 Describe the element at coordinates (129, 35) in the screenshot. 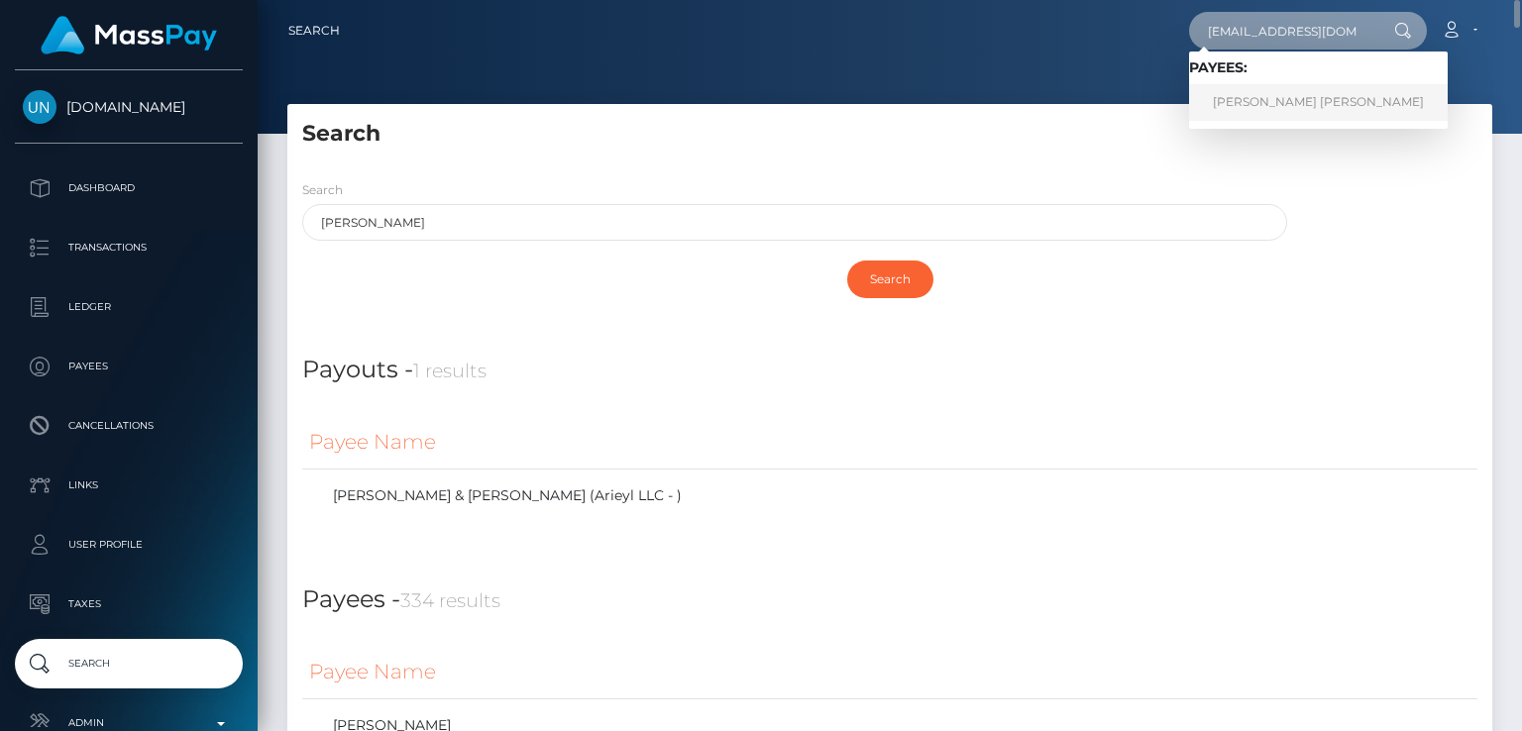

I see `img: MassPay Logo` at that location.